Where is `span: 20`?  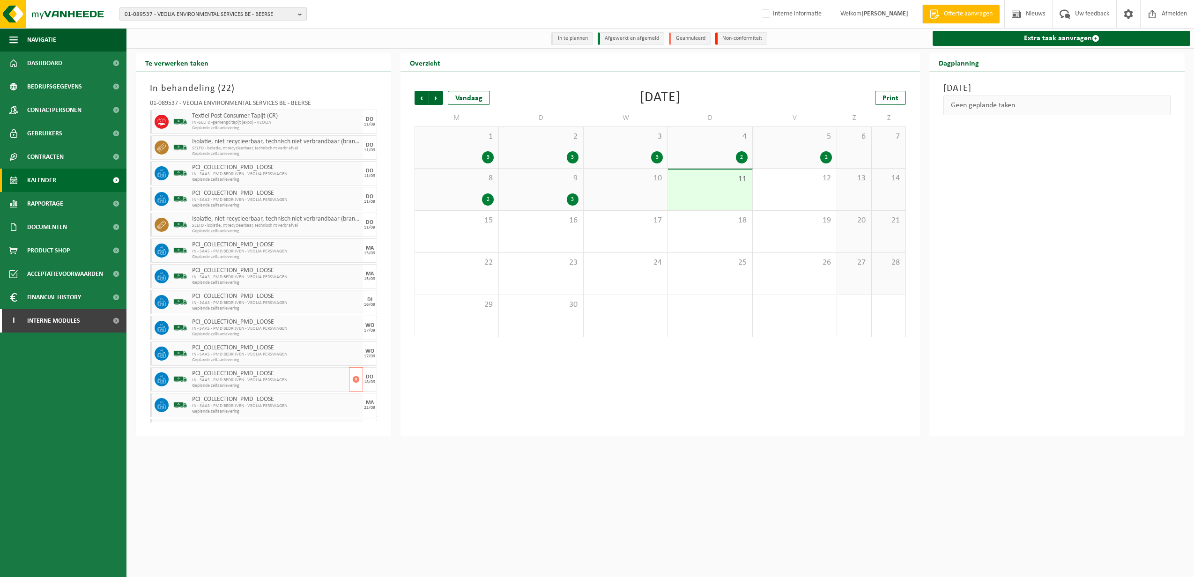 span: 20 is located at coordinates (854, 221).